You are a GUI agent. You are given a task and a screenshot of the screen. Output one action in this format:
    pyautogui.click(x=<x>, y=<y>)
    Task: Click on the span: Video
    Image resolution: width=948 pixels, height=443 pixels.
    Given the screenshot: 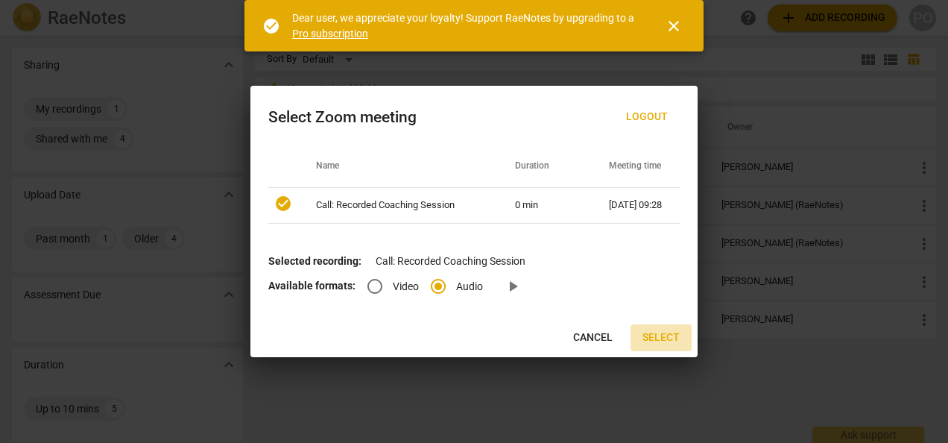 What is the action you would take?
    pyautogui.click(x=405, y=286)
    